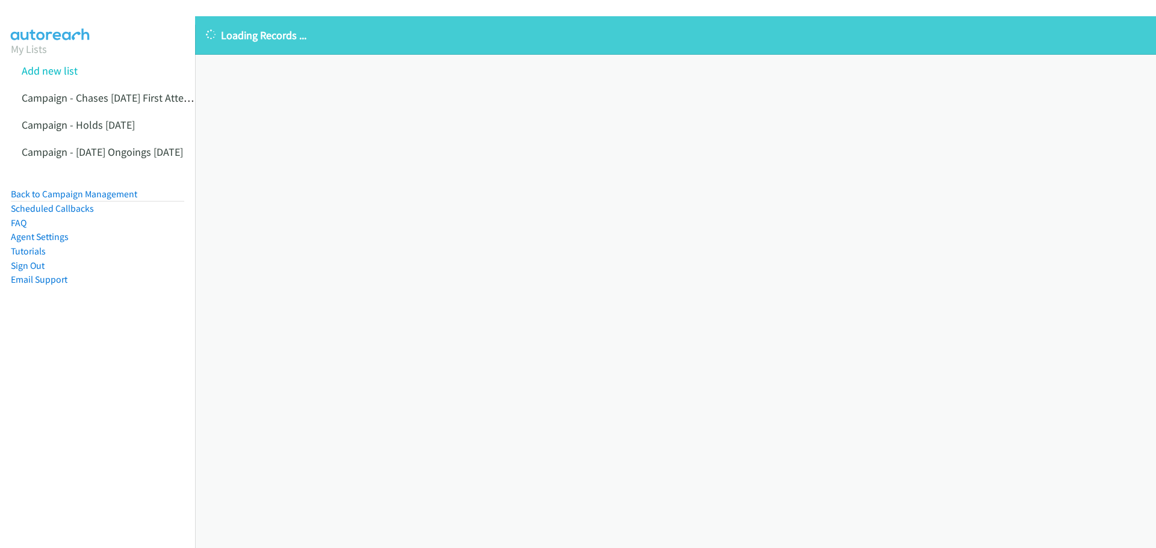 Image resolution: width=1156 pixels, height=548 pixels. What do you see at coordinates (28, 266) in the screenshot?
I see `a: Sign Out` at bounding box center [28, 266].